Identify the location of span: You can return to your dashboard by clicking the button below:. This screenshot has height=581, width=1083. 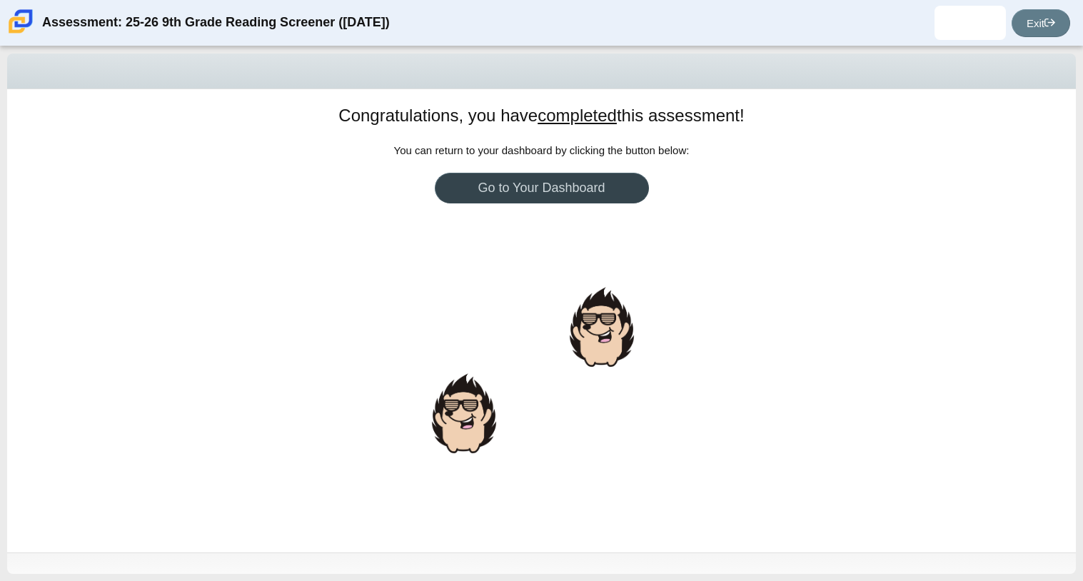
(542, 150).